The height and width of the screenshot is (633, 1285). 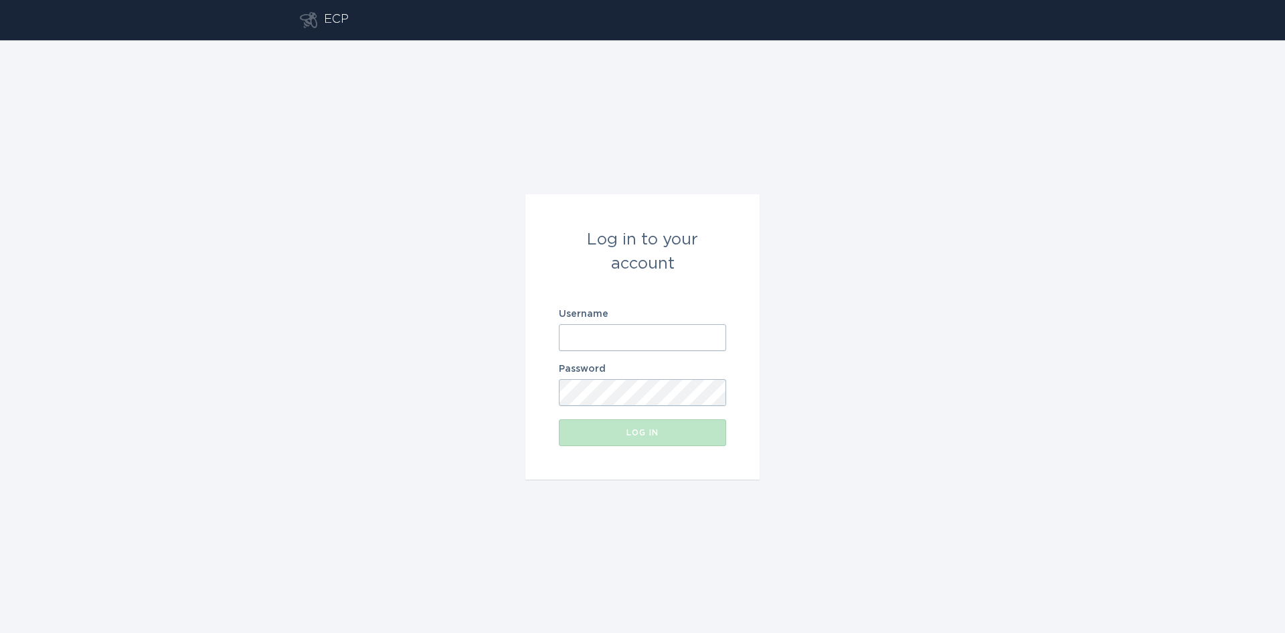 What do you see at coordinates (643, 314) in the screenshot?
I see `label: Username` at bounding box center [643, 314].